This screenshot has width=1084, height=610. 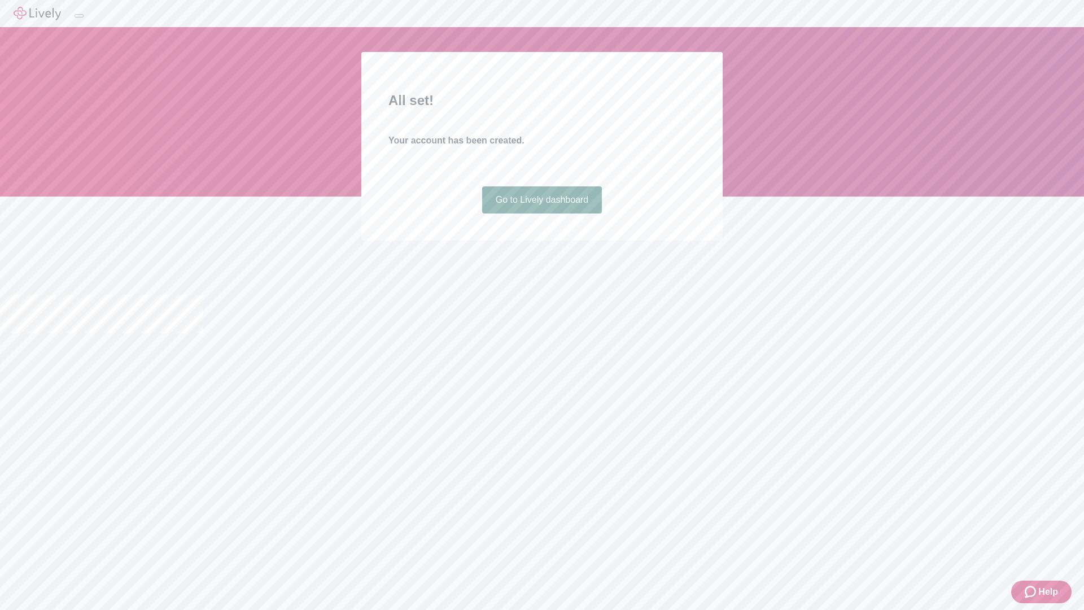 What do you see at coordinates (542, 101) in the screenshot?
I see `h2: All set!` at bounding box center [542, 101].